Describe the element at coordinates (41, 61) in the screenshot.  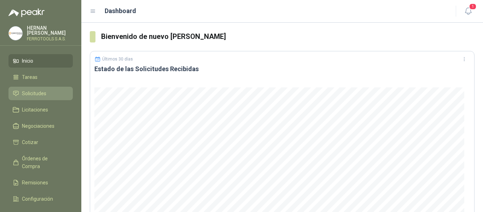
I see `a: Inicio` at that location.